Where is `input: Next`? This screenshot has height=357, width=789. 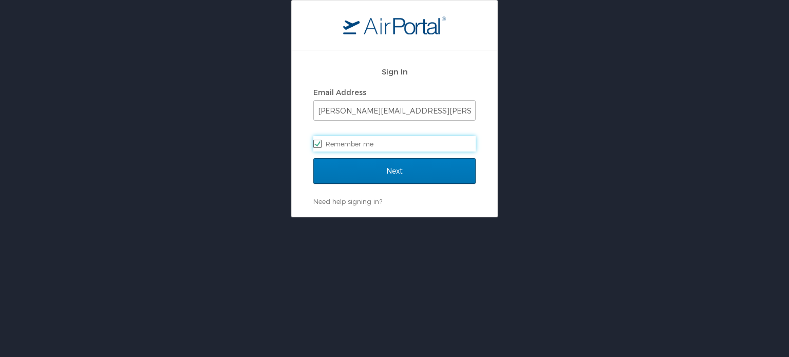
input: Next is located at coordinates (394, 171).